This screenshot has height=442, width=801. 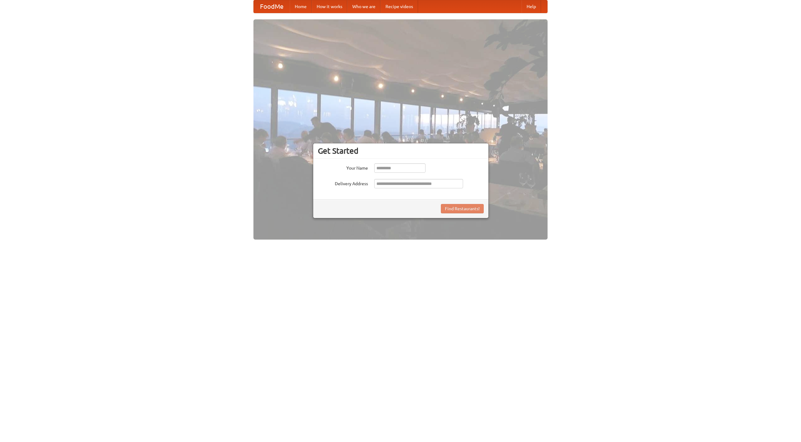 What do you see at coordinates (401, 151) in the screenshot?
I see `h3: Get Started` at bounding box center [401, 151].